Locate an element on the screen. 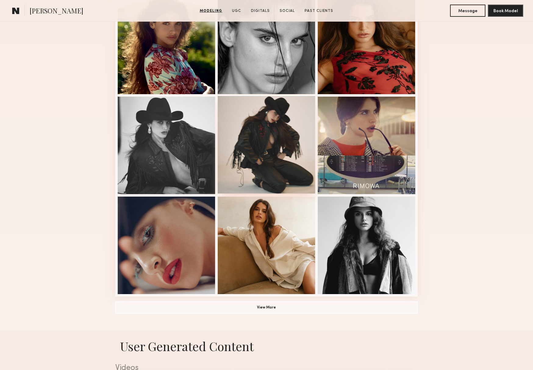  a: Modeling is located at coordinates (211, 11).